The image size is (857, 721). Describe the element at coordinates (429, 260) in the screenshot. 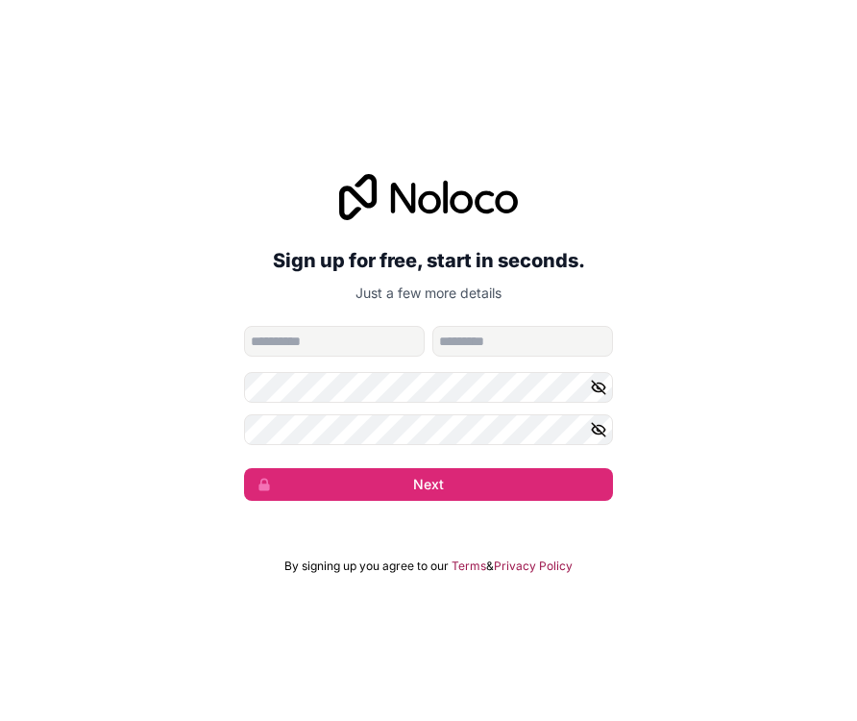

I see `h2: Sign up for free, start in seconds.` at that location.